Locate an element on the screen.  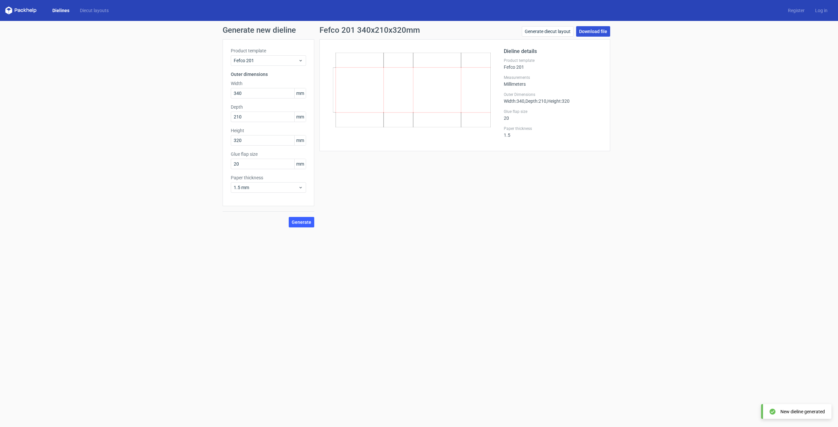
span: Width : 340 is located at coordinates (514, 101).